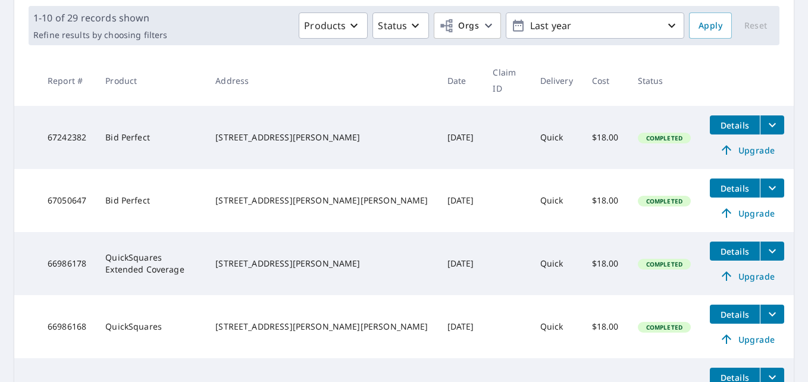 The width and height of the screenshot is (808, 382). I want to click on button: Status, so click(400, 26).